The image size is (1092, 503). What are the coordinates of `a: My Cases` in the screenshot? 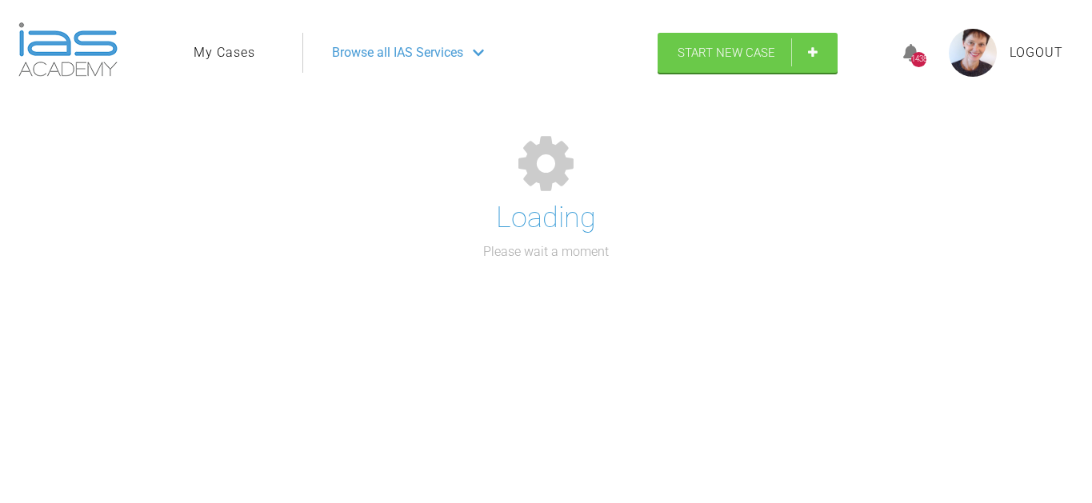 It's located at (224, 53).